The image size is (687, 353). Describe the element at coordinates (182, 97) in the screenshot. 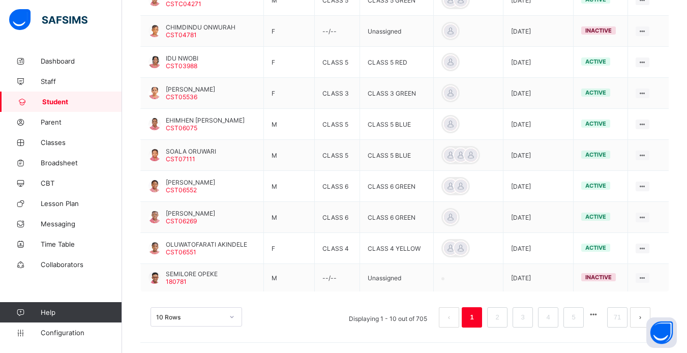

I see `span: CST05536` at that location.